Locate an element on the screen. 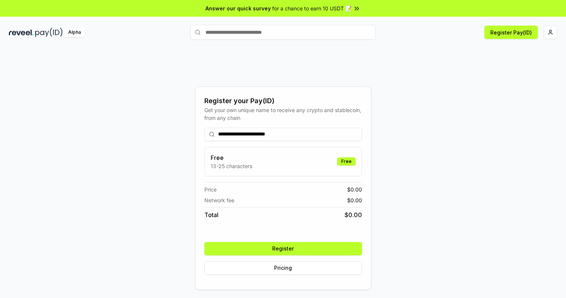 The width and height of the screenshot is (566, 298). div: Register your Pay(ID) is located at coordinates (283, 101).